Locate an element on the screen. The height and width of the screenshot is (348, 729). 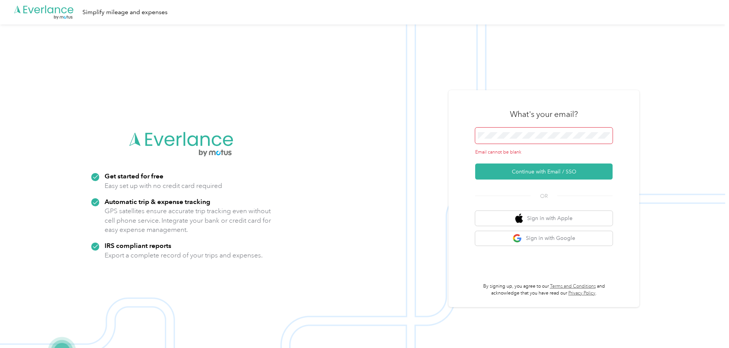
p: By signing up, you agree to our and acknowledge that you have read our . is located at coordinates (544, 289).